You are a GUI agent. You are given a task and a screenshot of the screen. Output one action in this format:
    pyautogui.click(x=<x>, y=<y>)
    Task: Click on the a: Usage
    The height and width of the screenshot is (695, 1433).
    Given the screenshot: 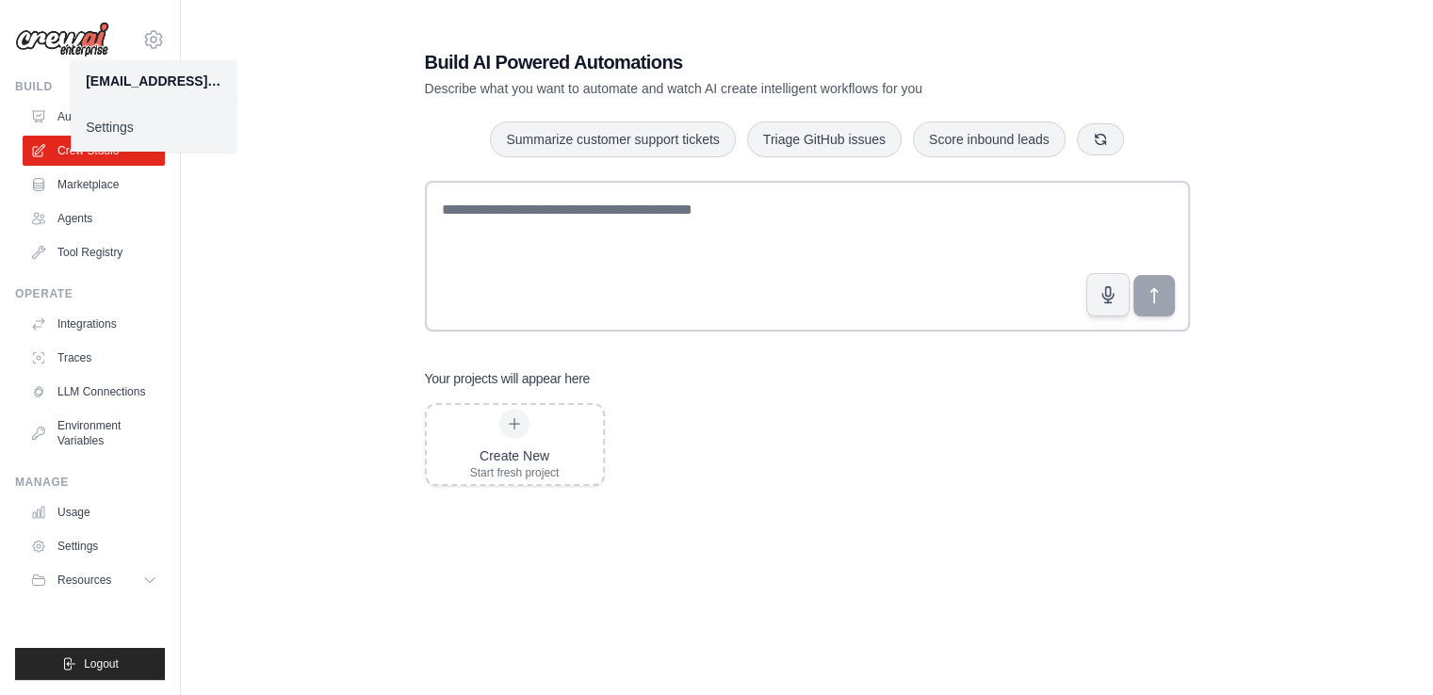 What is the action you would take?
    pyautogui.click(x=93, y=512)
    